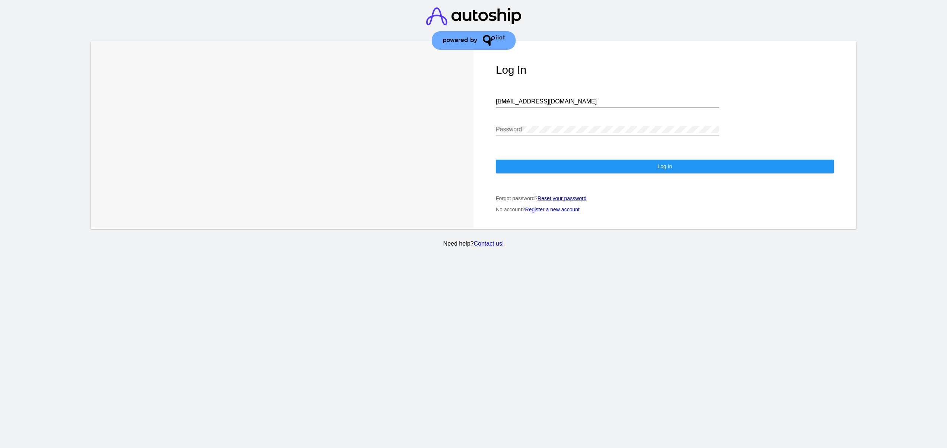 This screenshot has width=947, height=448. What do you see at coordinates (473, 244) in the screenshot?
I see `p: Need help?` at bounding box center [473, 244].